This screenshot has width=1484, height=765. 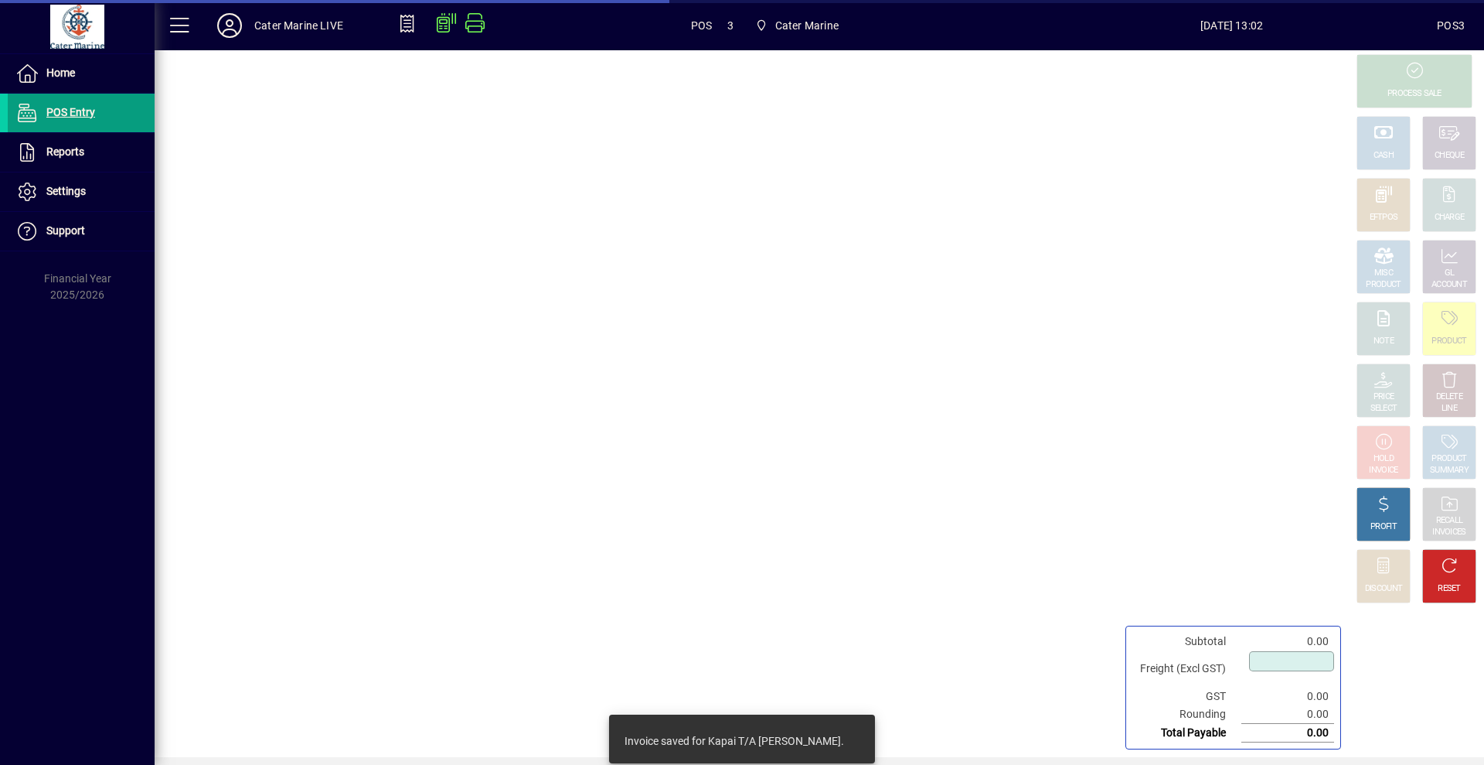 What do you see at coordinates (1450, 155) in the screenshot?
I see `div: CHEQUE` at bounding box center [1450, 155].